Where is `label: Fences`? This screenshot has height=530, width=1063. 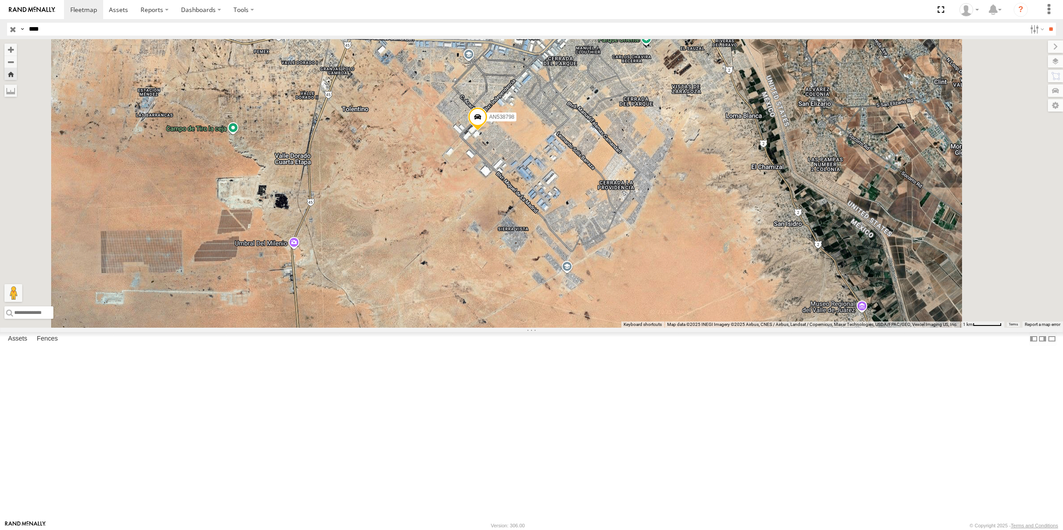
label: Fences is located at coordinates (47, 339).